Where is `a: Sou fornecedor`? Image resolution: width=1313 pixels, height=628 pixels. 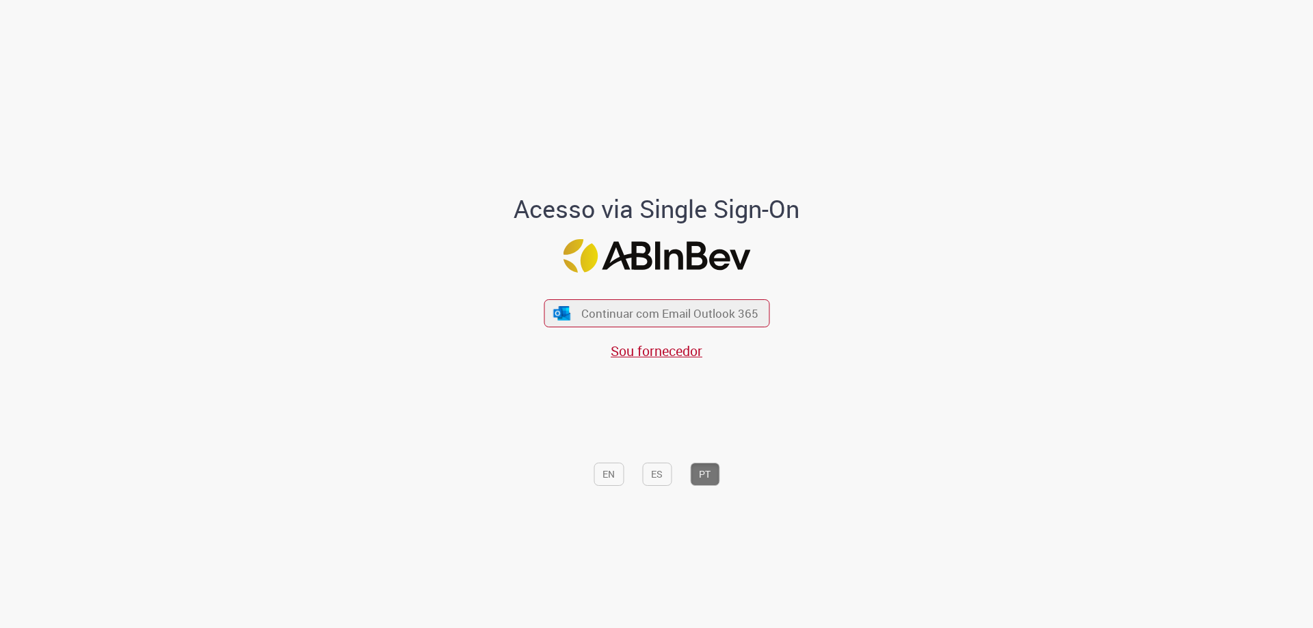 a: Sou fornecedor is located at coordinates (656, 351).